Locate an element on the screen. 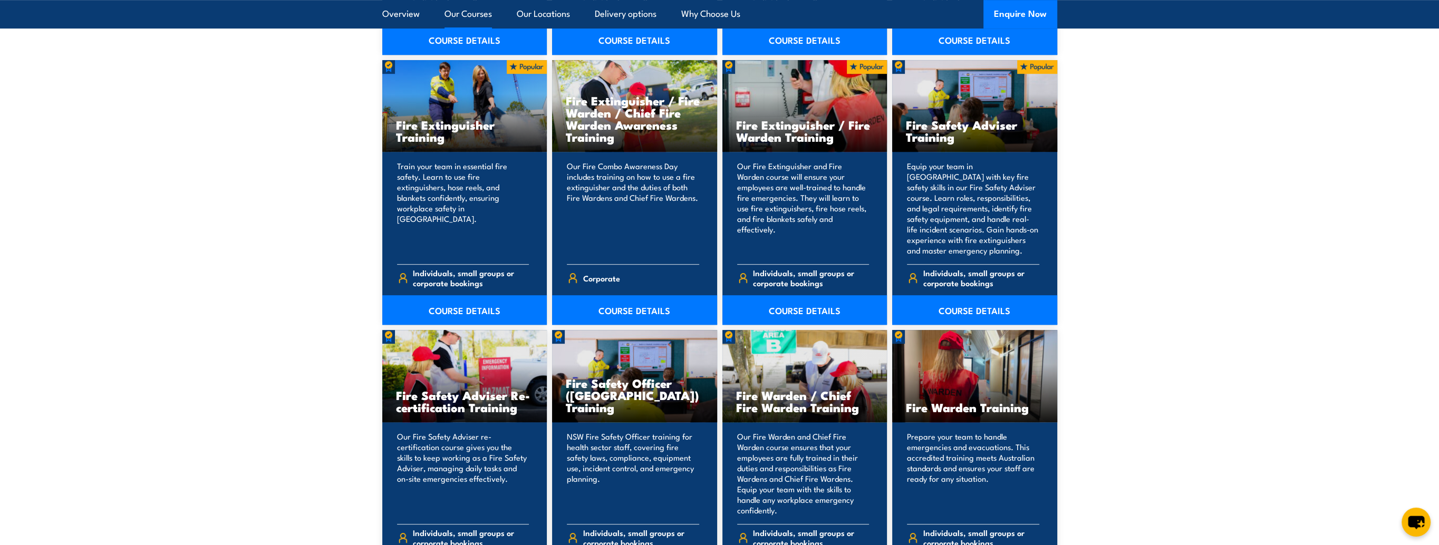 The image size is (1439, 545). p: Train your team in essential fire safety. Learn to use fire extinguishers, hose reels, and blanke... is located at coordinates (463, 208).